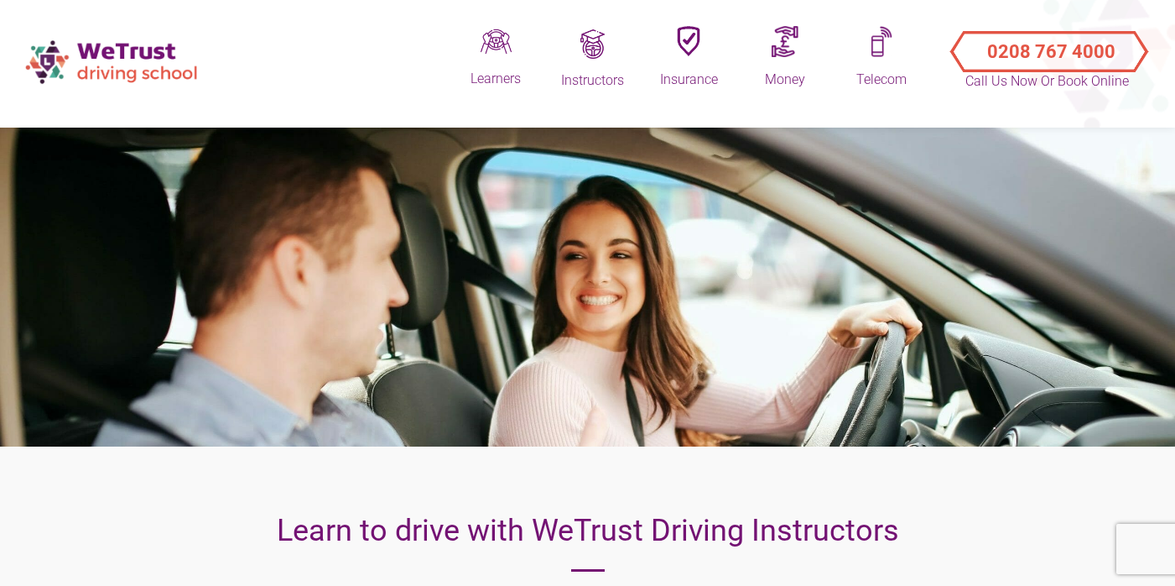  Describe the element at coordinates (882, 80) in the screenshot. I see `div: Telecom` at that location.